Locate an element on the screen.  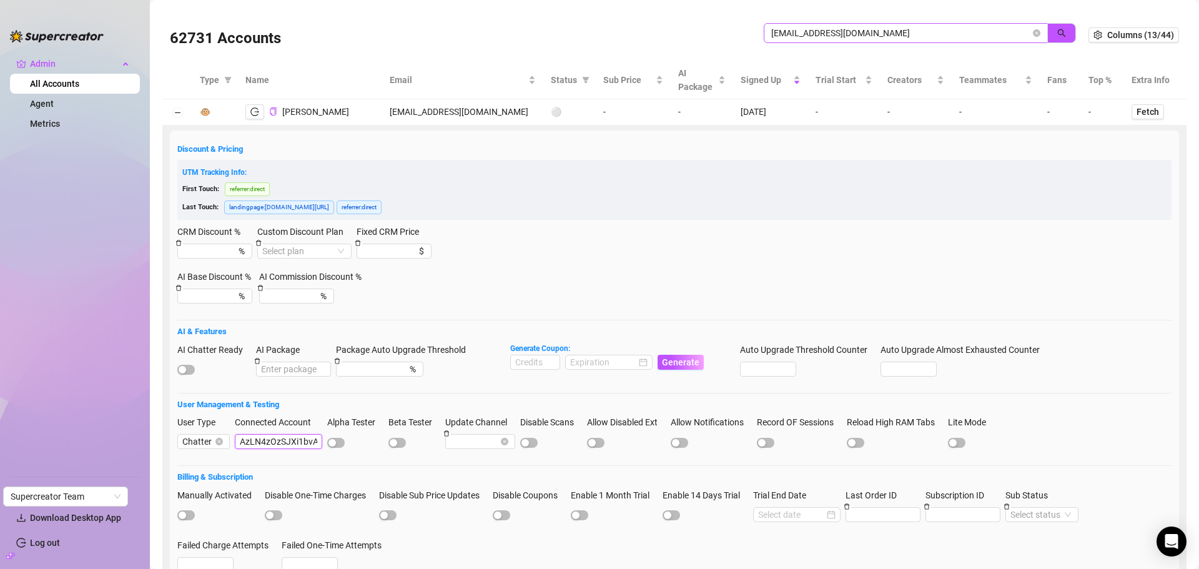
h5: Discount & Pricing is located at coordinates (674, 149).